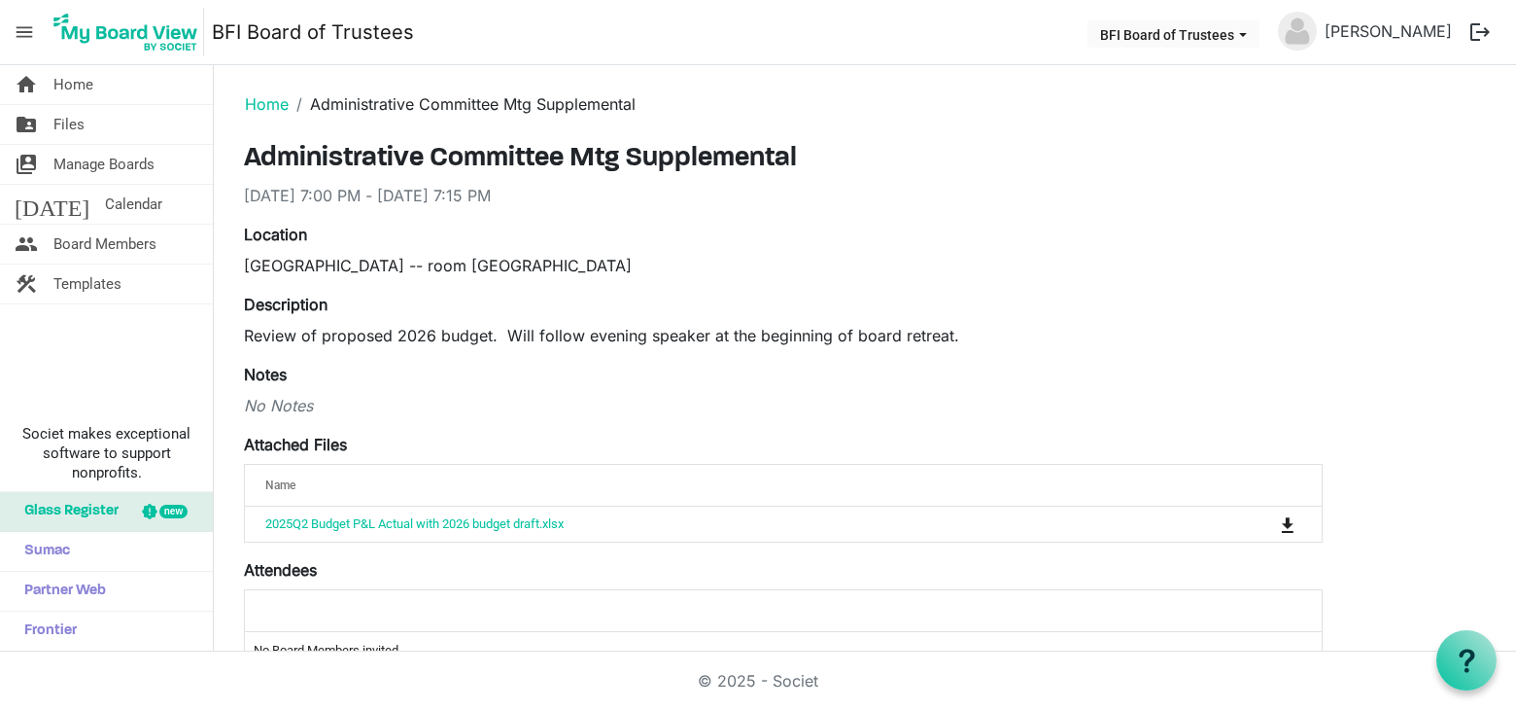 This screenshot has height=710, width=1516. What do you see at coordinates (26, 244) in the screenshot?
I see `span: people` at bounding box center [26, 244].